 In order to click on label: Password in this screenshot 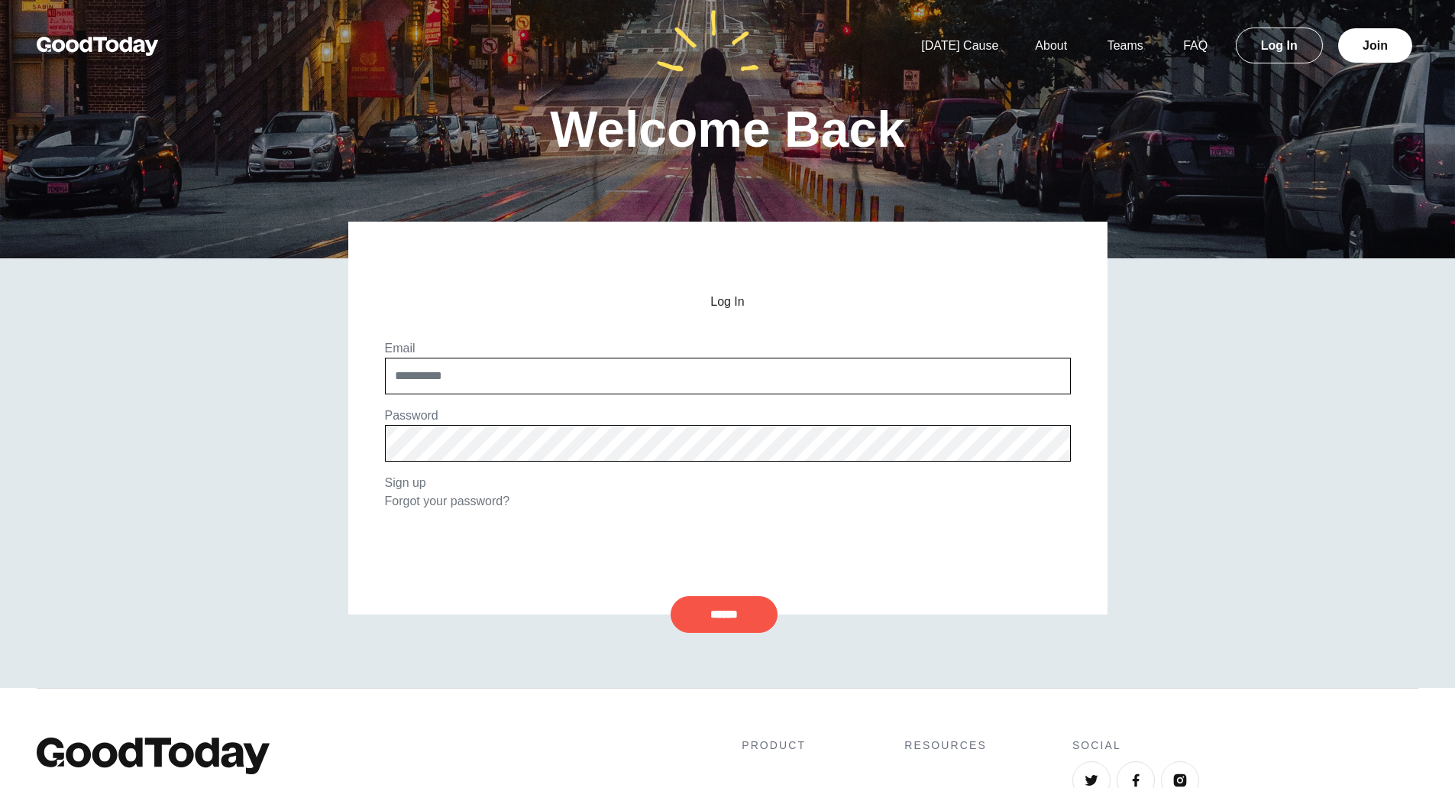, I will do `click(412, 415)`.